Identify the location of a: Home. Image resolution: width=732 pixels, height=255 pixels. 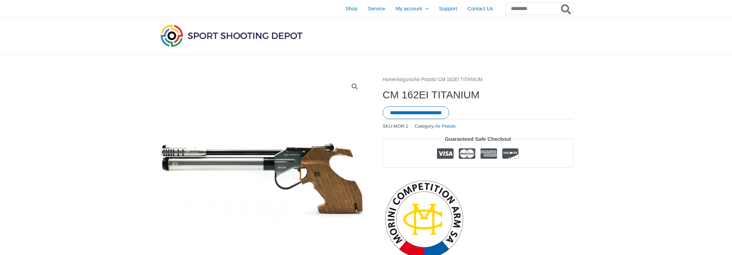
(389, 79).